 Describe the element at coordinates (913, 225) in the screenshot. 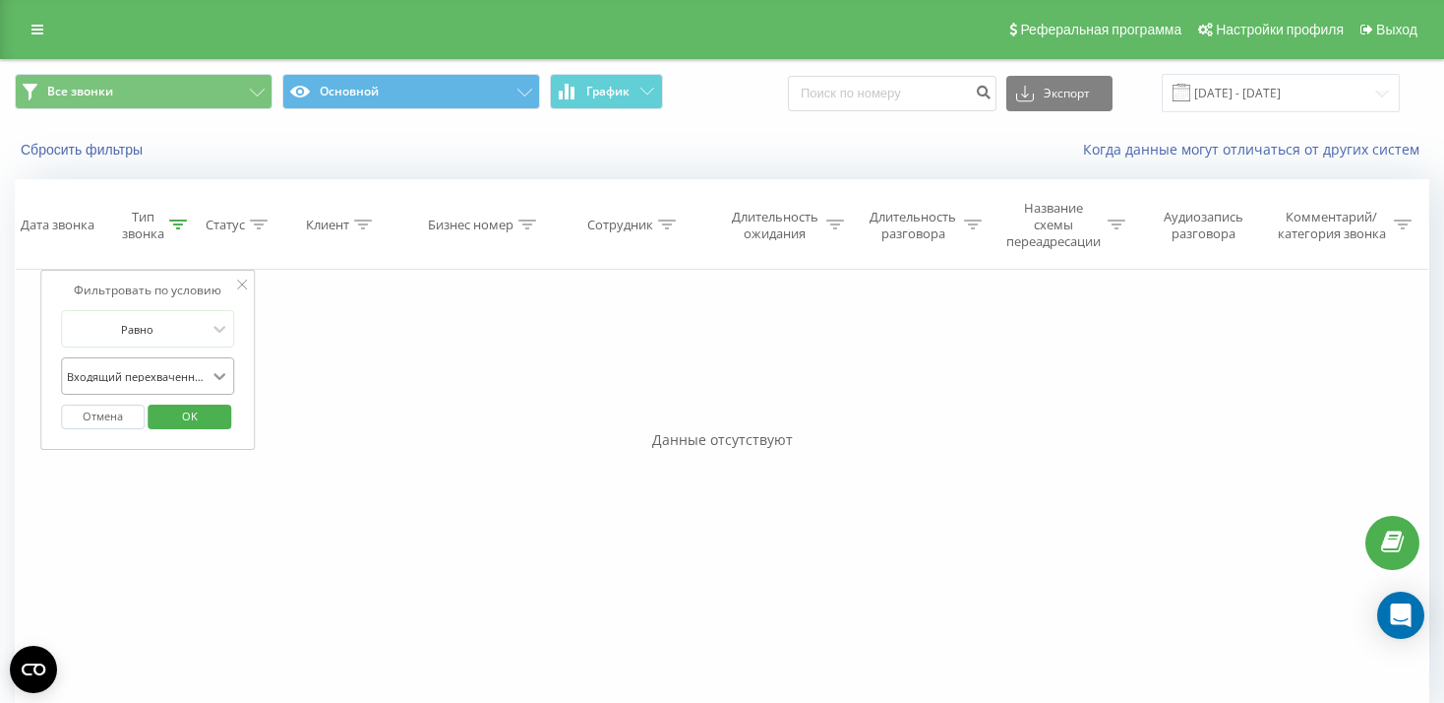

I see `div: Длительность разговора` at that location.